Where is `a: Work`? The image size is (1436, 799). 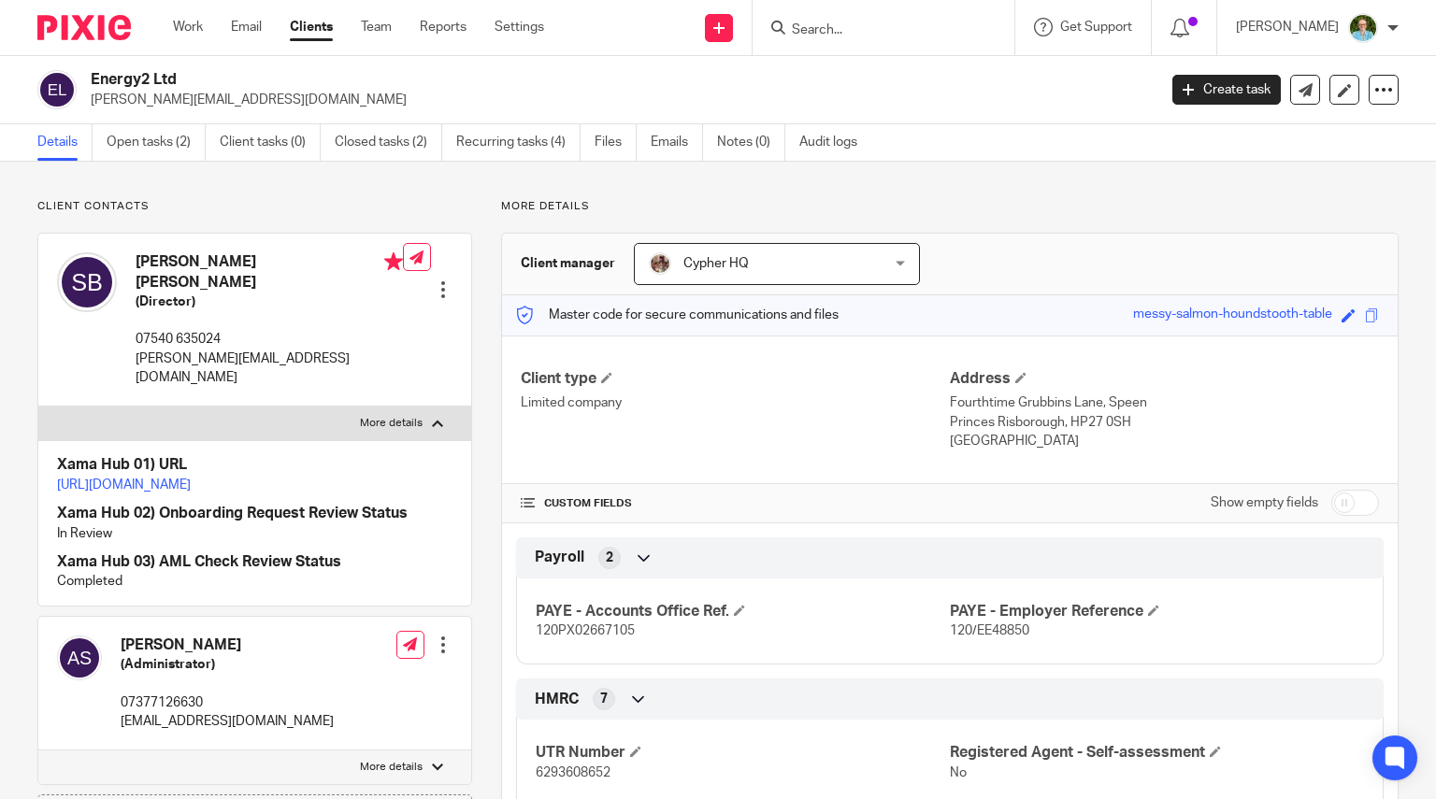 a: Work is located at coordinates (188, 27).